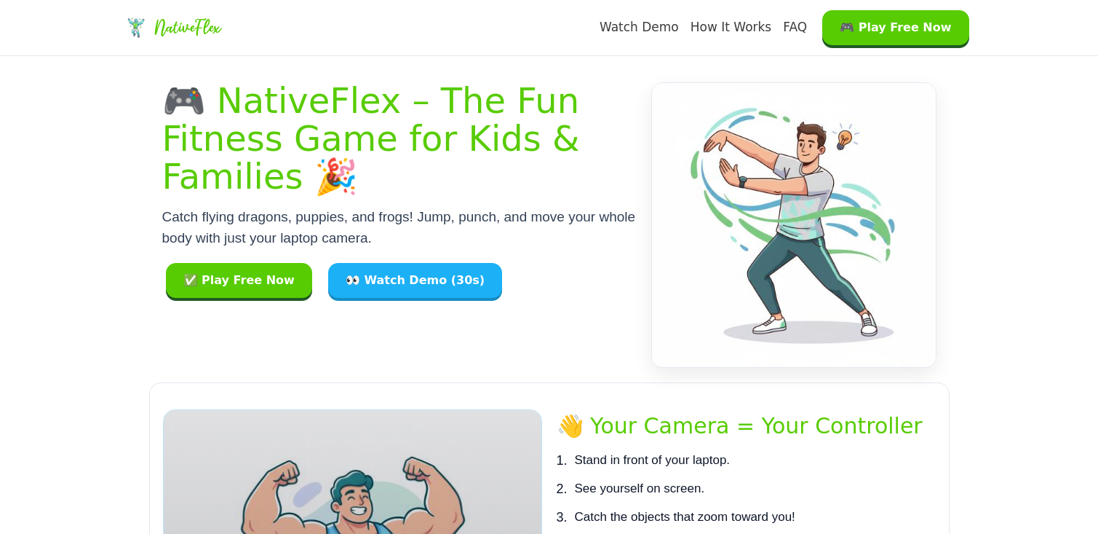  I want to click on button: 👀 Watch Demo (30s), so click(415, 280).